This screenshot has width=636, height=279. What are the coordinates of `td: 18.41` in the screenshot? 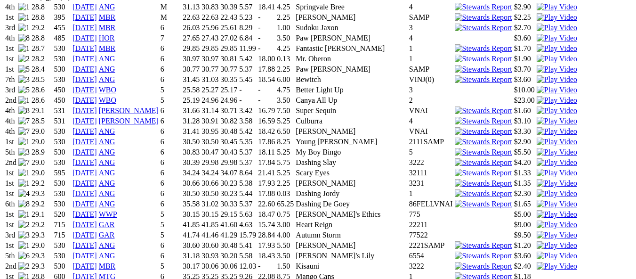 It's located at (267, 7).